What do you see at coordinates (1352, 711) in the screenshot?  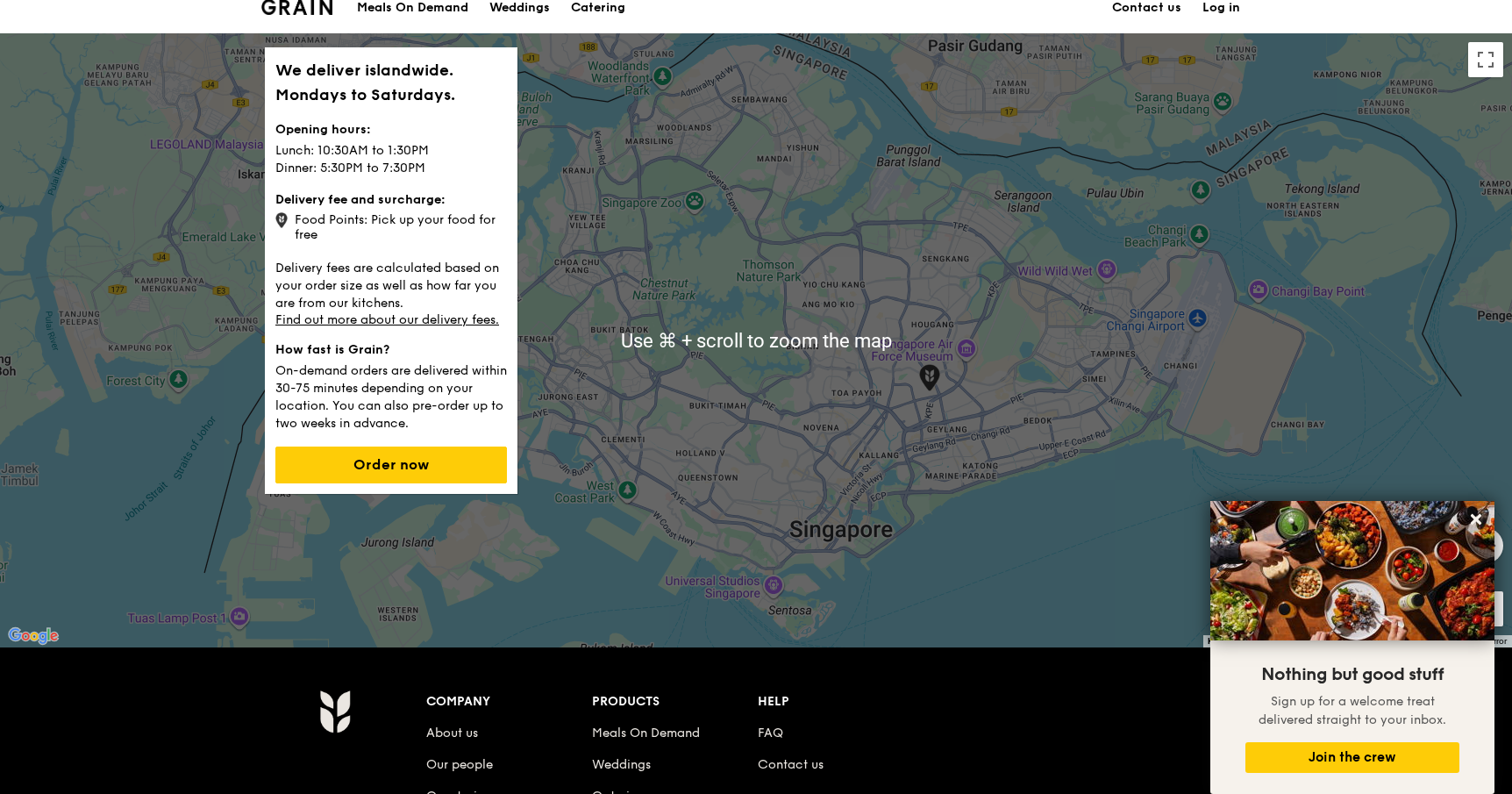 I see `span: Sign up for a welcome treat delivered straight to your inbox.` at bounding box center [1352, 711].